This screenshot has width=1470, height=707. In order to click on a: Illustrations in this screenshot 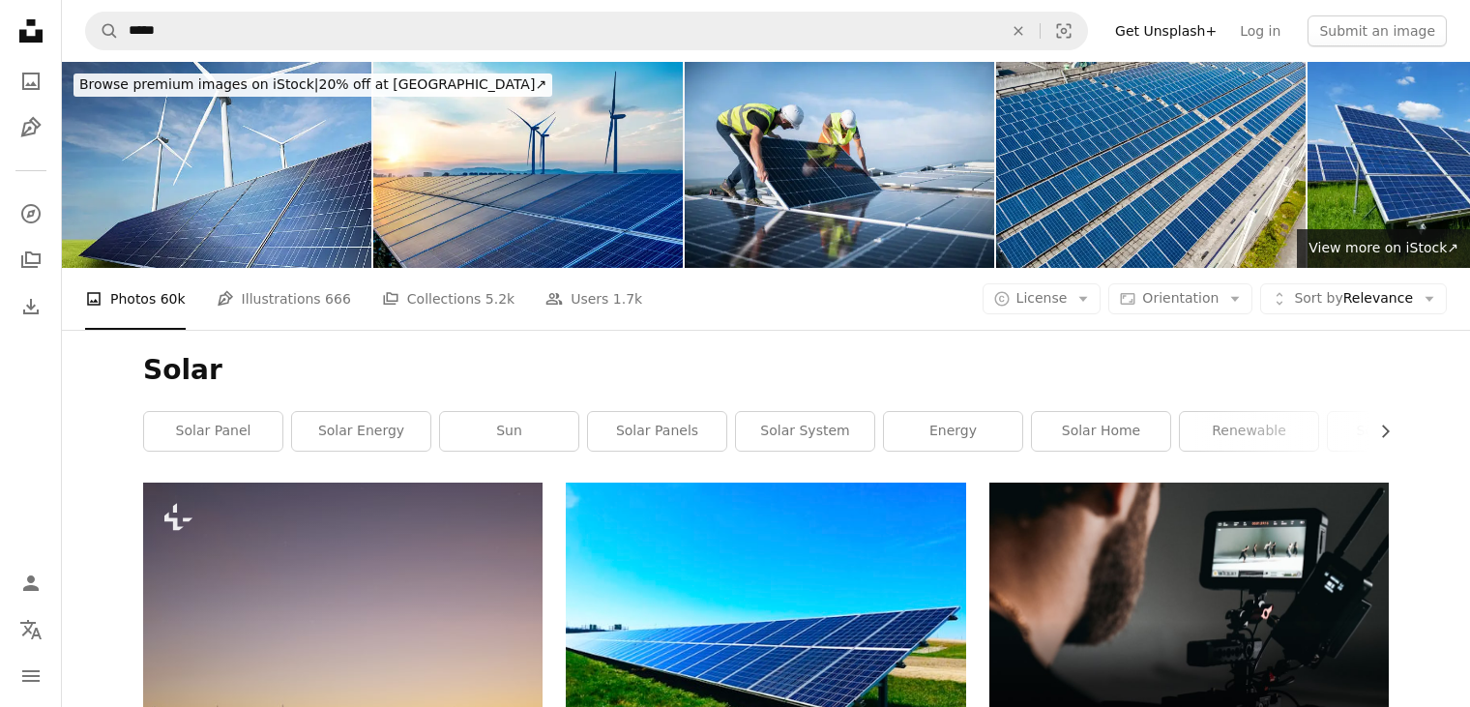, I will do `click(31, 128)`.